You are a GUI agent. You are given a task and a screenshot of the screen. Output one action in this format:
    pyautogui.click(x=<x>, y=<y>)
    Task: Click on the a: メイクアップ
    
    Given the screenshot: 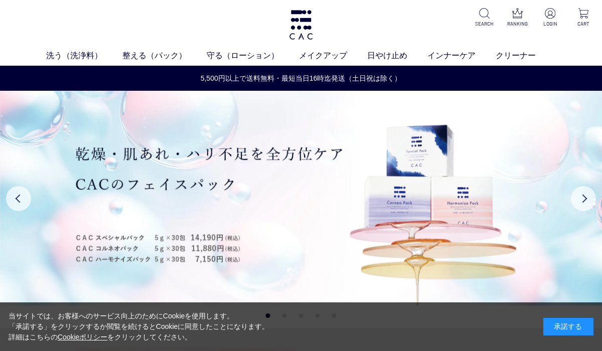 What is the action you would take?
    pyautogui.click(x=333, y=56)
    